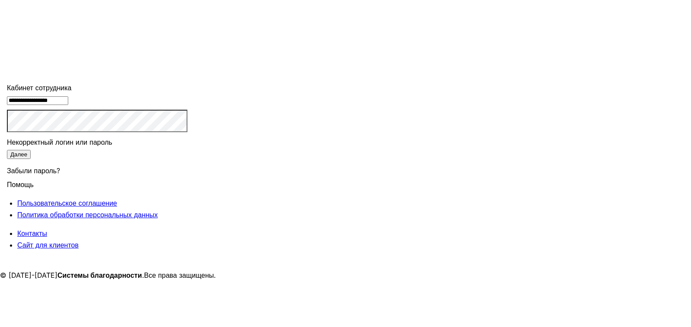 Image resolution: width=691 pixels, height=327 pixels. Describe the element at coordinates (67, 203) in the screenshot. I see `span: Пользовательское соглашение` at that location.